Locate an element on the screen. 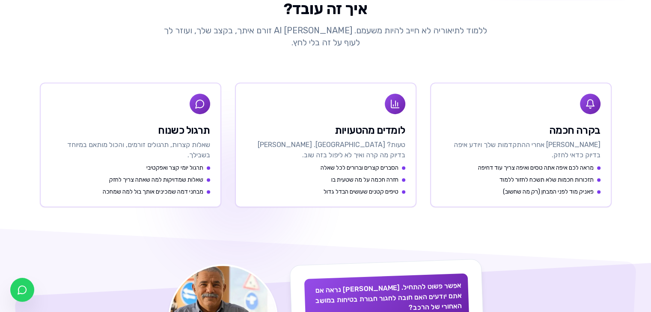 The width and height of the screenshot is (651, 312). a: צ'אט בוואטסאפ is located at coordinates (22, 290).